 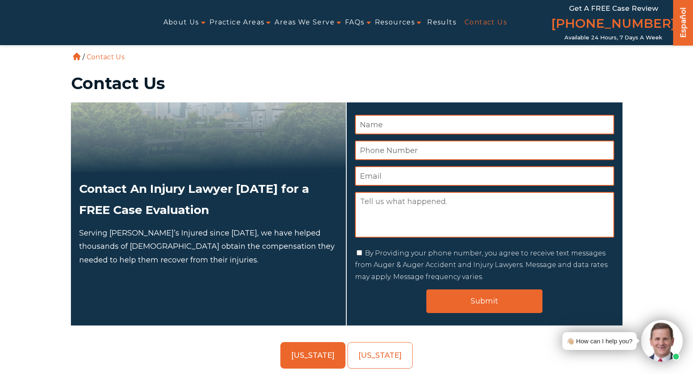 What do you see at coordinates (105, 57) in the screenshot?
I see `li: Contact Us` at bounding box center [105, 57].